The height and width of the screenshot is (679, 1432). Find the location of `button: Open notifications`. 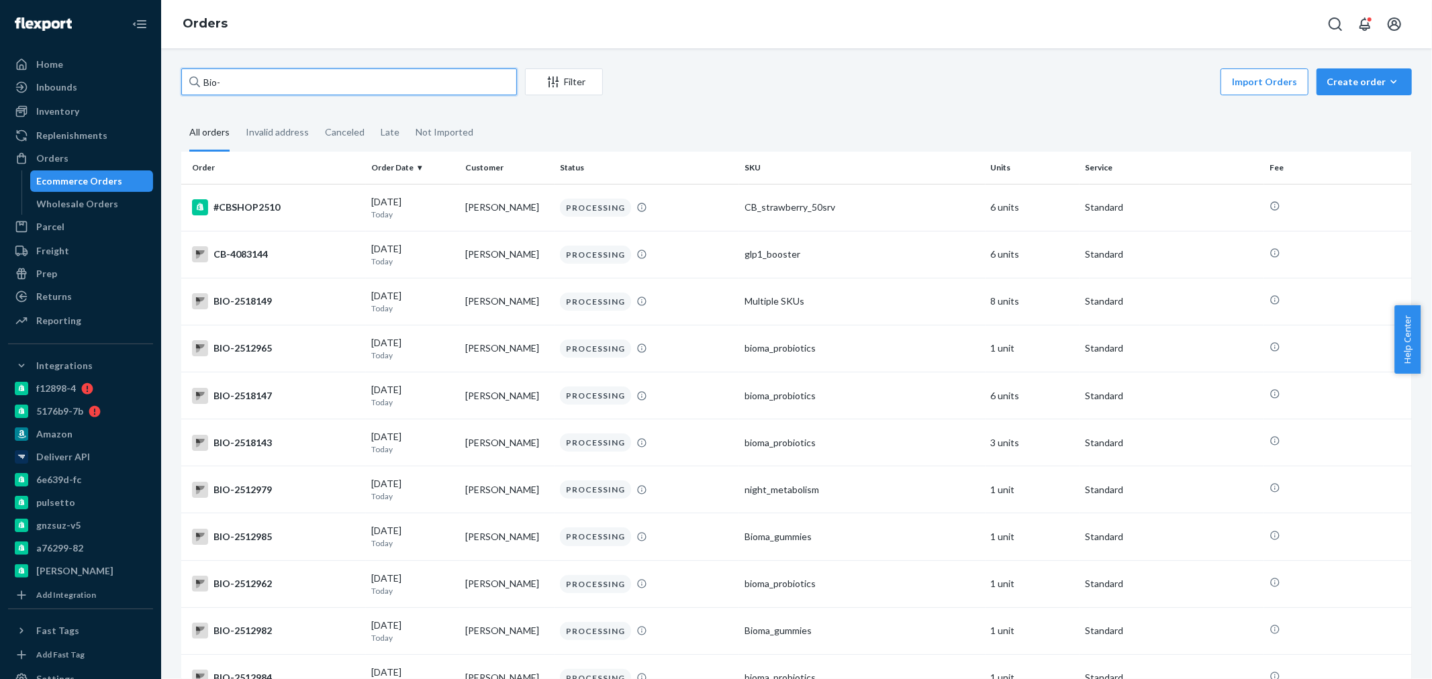

button: Open notifications is located at coordinates (1365, 24).